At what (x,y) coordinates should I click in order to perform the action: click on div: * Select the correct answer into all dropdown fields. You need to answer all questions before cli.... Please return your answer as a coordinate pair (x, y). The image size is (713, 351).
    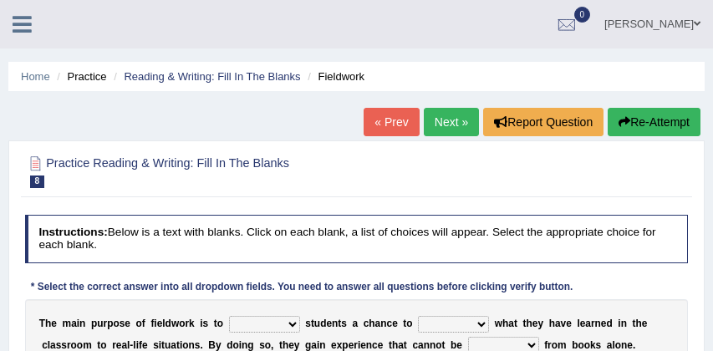
    Looking at the image, I should click on (302, 289).